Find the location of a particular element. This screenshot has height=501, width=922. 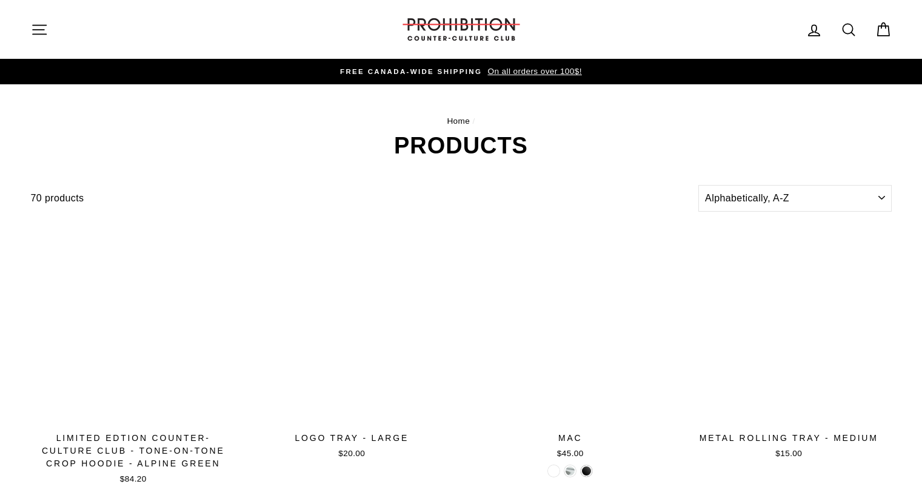

div: $45.00 is located at coordinates (571, 454).